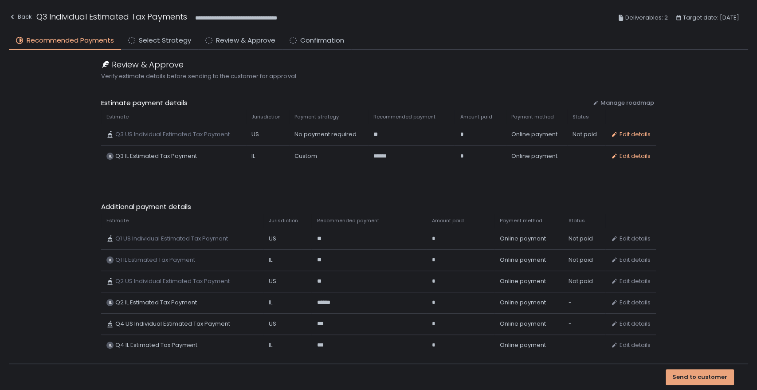 This screenshot has height=390, width=757. What do you see at coordinates (699, 377) in the screenshot?
I see `button: Send to customer` at bounding box center [699, 377].